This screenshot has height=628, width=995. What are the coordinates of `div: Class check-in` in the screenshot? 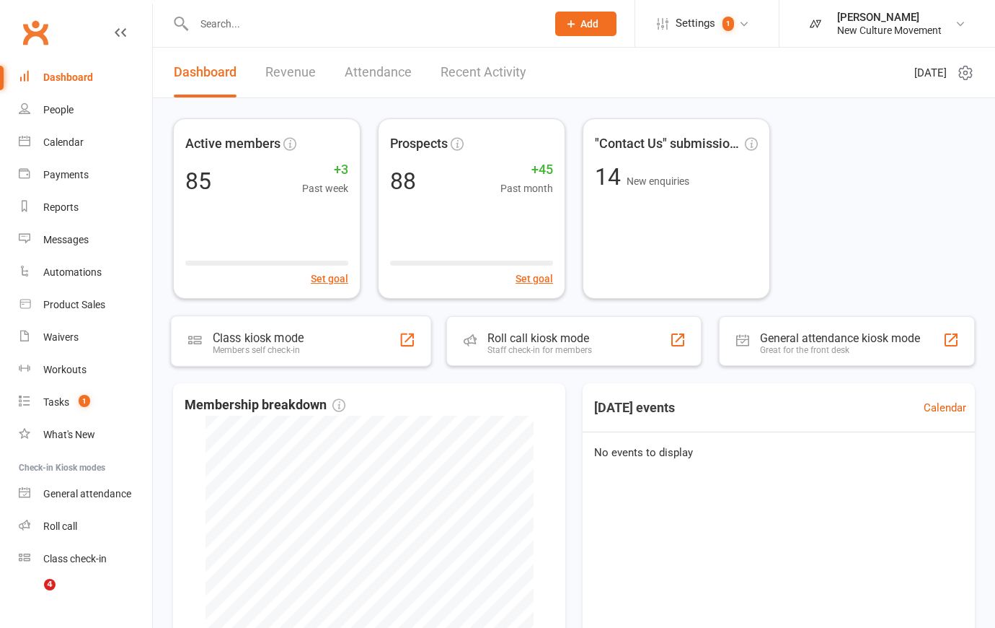 It's located at (75, 558).